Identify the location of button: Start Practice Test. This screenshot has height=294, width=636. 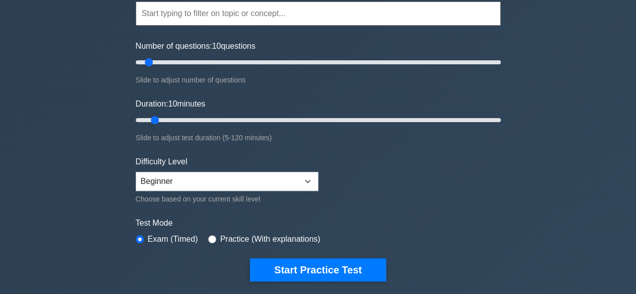
(318, 270).